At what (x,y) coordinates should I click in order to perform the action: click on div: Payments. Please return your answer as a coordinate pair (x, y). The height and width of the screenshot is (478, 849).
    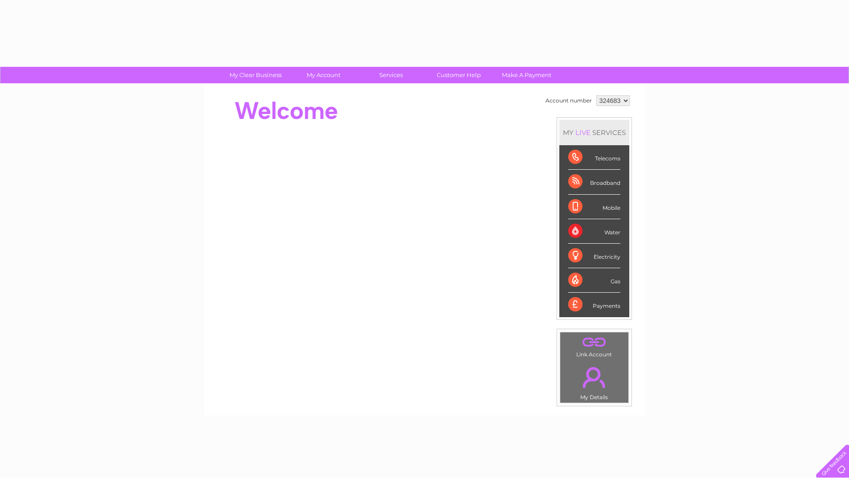
    Looking at the image, I should click on (594, 305).